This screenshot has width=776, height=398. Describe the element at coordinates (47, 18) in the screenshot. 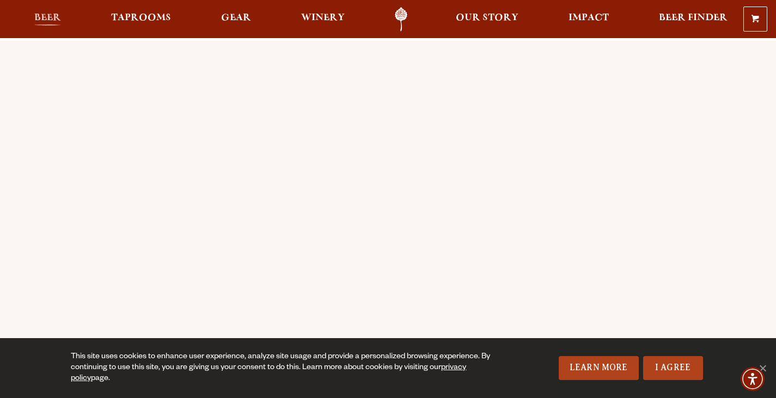

I see `span: Beer` at that location.